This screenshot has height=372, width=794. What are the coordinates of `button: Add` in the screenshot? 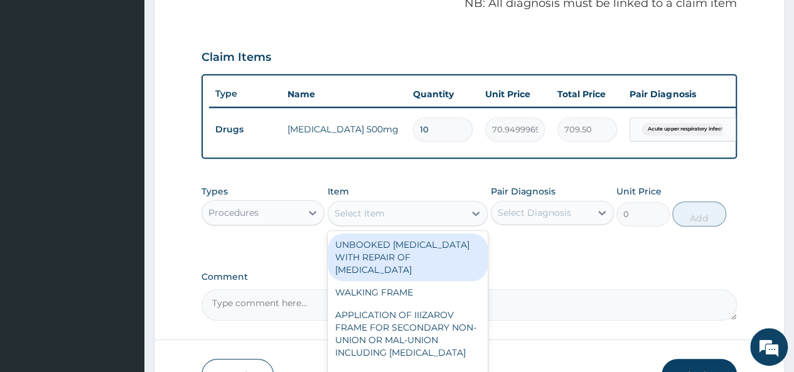 It's located at (699, 214).